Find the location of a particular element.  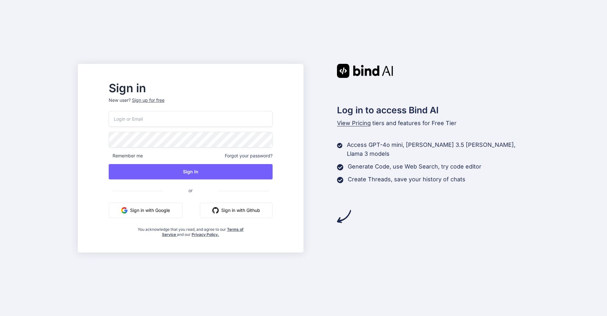

button: Sign in with Google is located at coordinates (145, 210).